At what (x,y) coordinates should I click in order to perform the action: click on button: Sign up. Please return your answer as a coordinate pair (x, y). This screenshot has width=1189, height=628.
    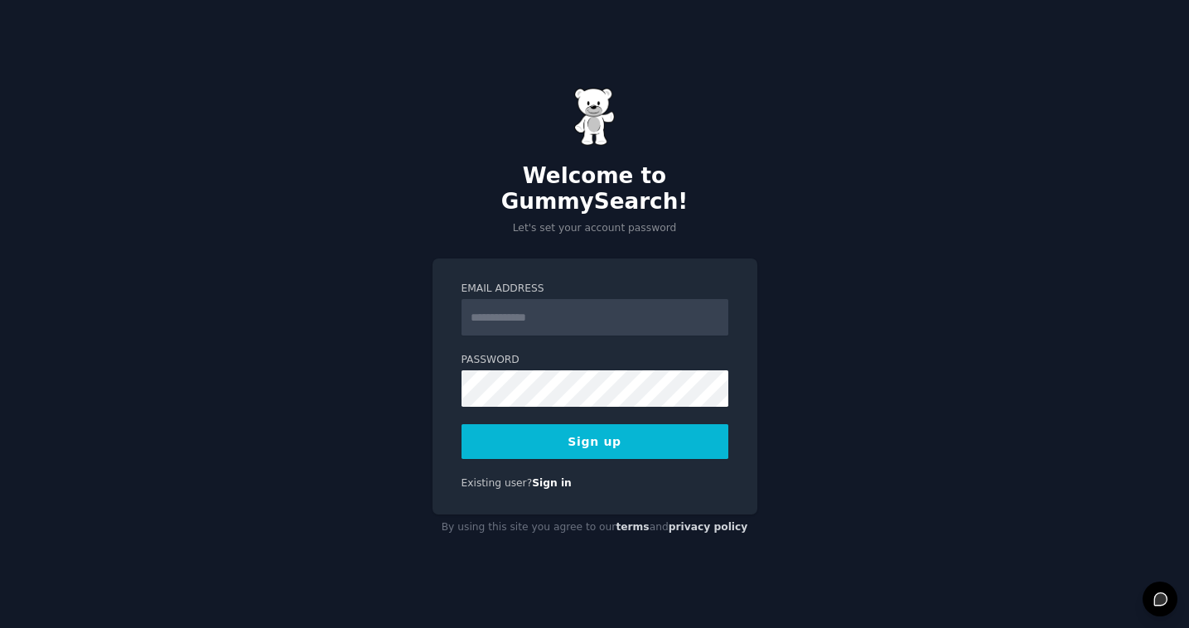
    Looking at the image, I should click on (595, 442).